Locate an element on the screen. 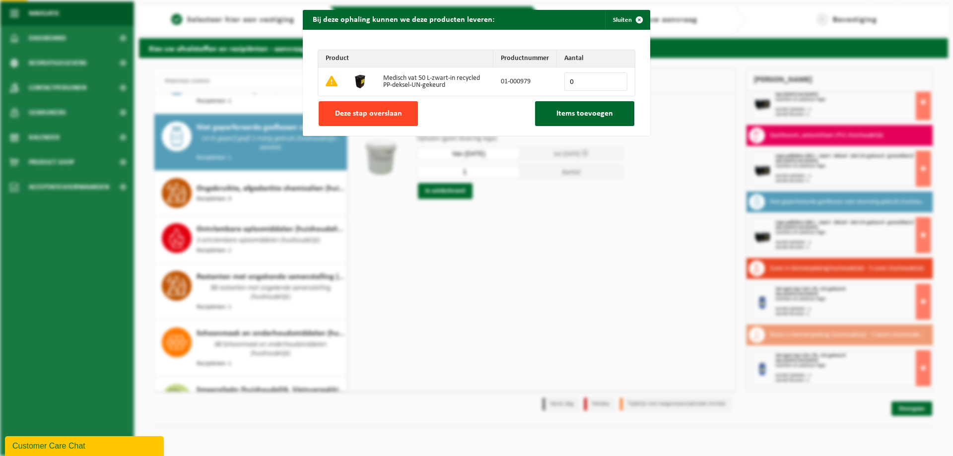 This screenshot has width=953, height=456. button: Items toevoegen is located at coordinates (585, 114).